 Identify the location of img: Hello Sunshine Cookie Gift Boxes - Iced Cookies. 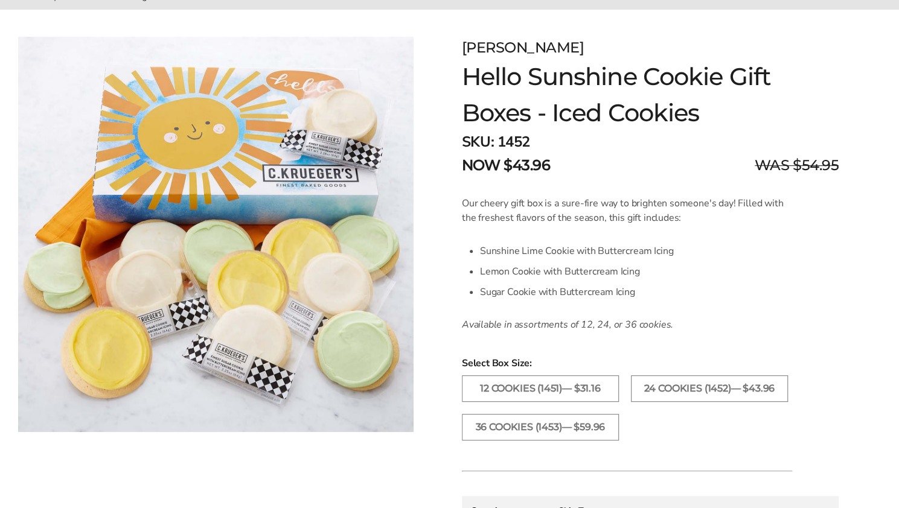
(216, 234).